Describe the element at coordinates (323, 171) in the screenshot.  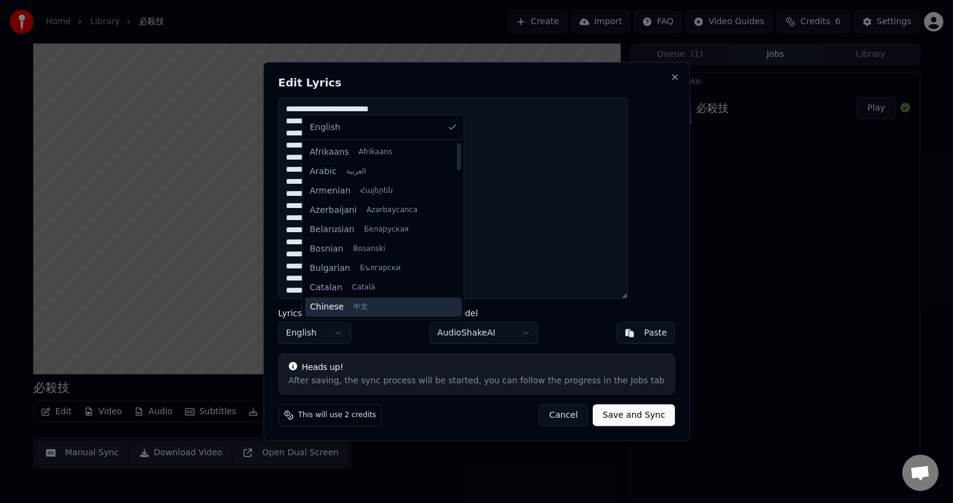
I see `span: Arabic` at that location.